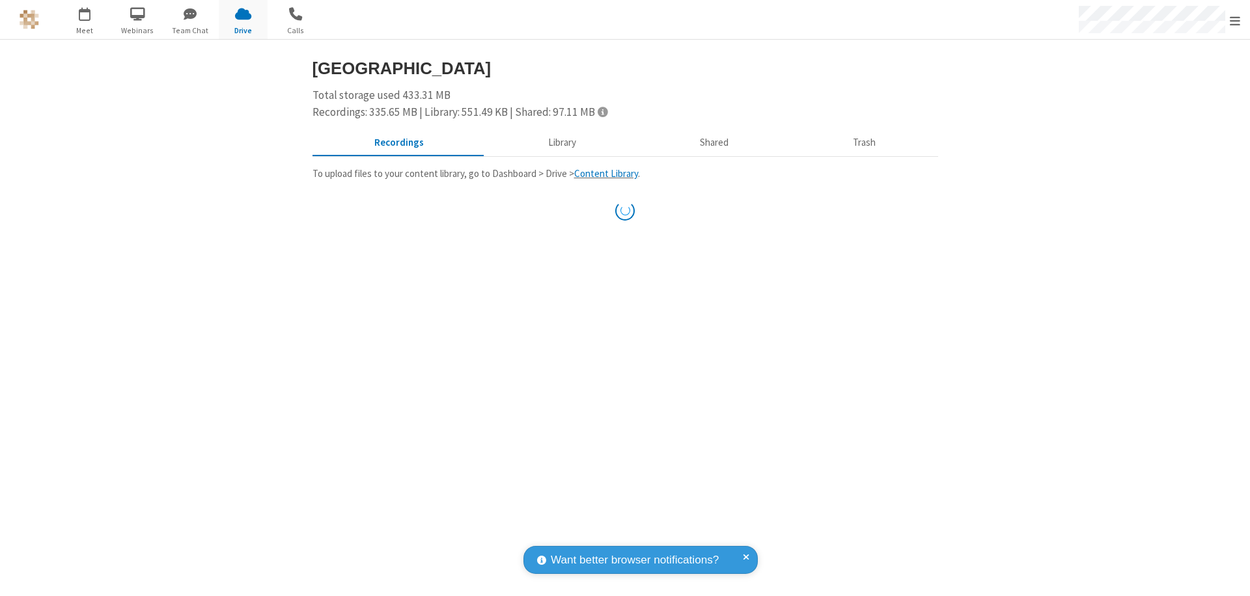 The width and height of the screenshot is (1250, 596). Describe the element at coordinates (625, 103) in the screenshot. I see `div: Total storage used 433.31 MB` at that location.